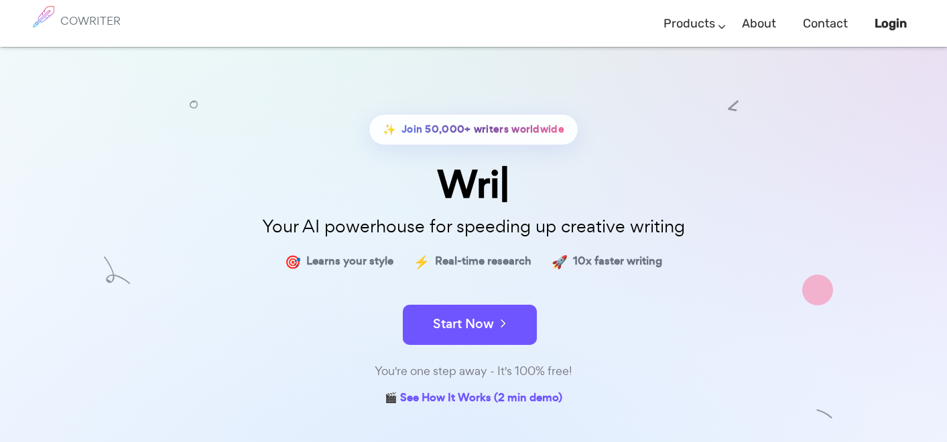 The height and width of the screenshot is (442, 947). What do you see at coordinates (825, 23) in the screenshot?
I see `a: Contact` at bounding box center [825, 23].